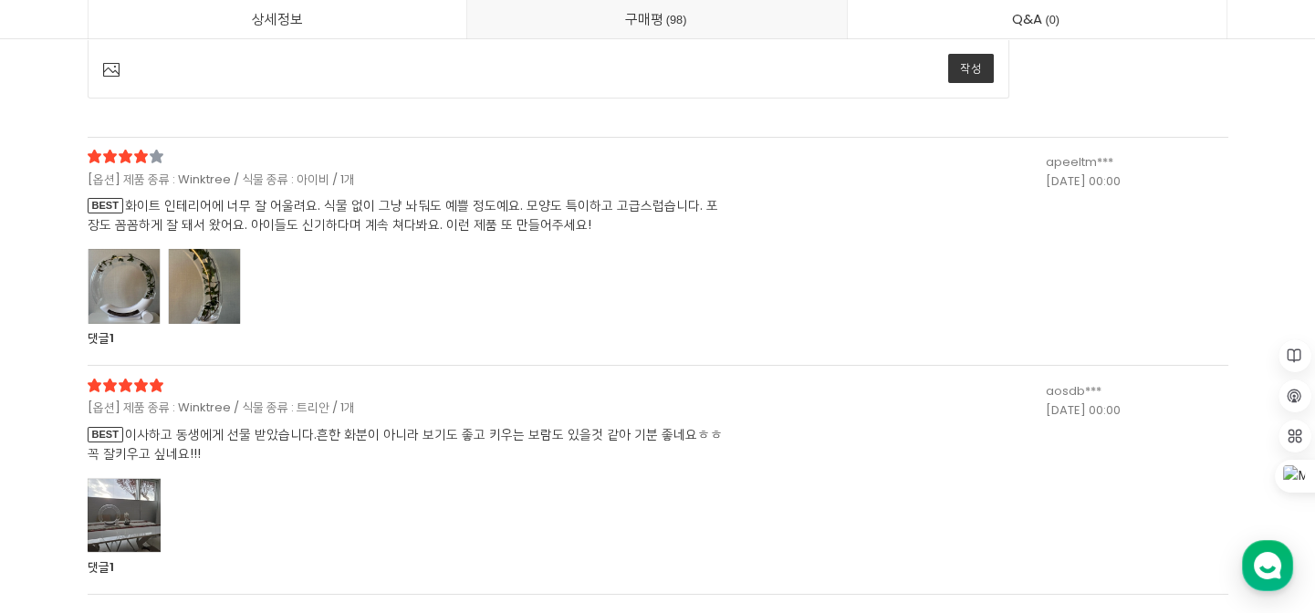 The width and height of the screenshot is (1315, 613). What do you see at coordinates (63, 485) in the screenshot?
I see `a: 홈` at bounding box center [63, 485].